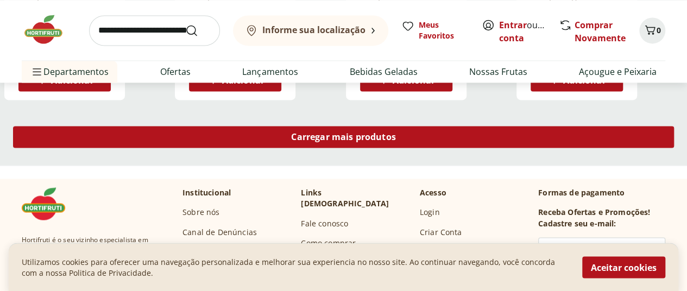 This screenshot has height=291, width=687. What do you see at coordinates (206, 193) in the screenshot?
I see `p: Institucional` at bounding box center [206, 193].